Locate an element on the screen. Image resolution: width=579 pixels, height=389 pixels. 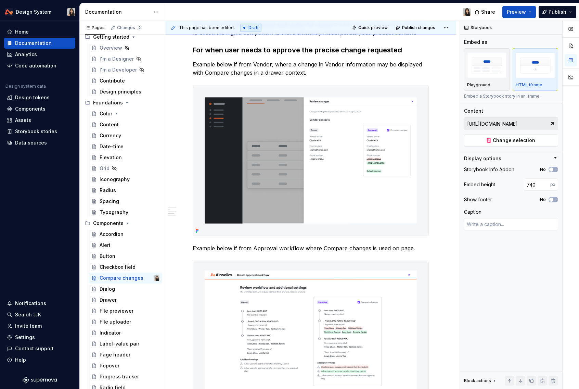
a: Spacing is located at coordinates (125, 201).